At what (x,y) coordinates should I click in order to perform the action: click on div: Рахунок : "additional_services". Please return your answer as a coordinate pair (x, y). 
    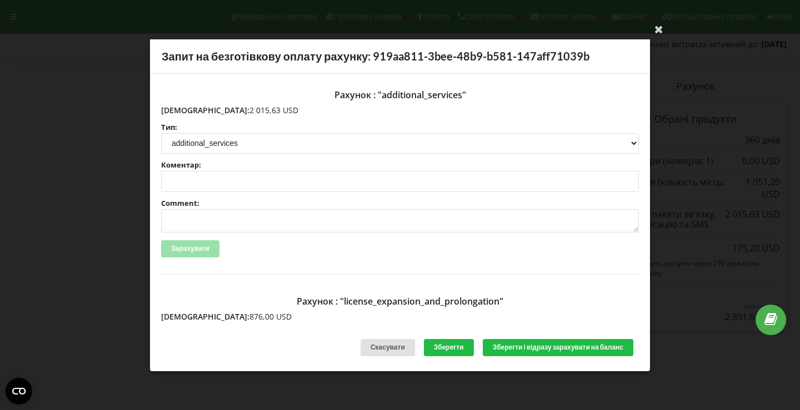
    Looking at the image, I should click on (400, 94).